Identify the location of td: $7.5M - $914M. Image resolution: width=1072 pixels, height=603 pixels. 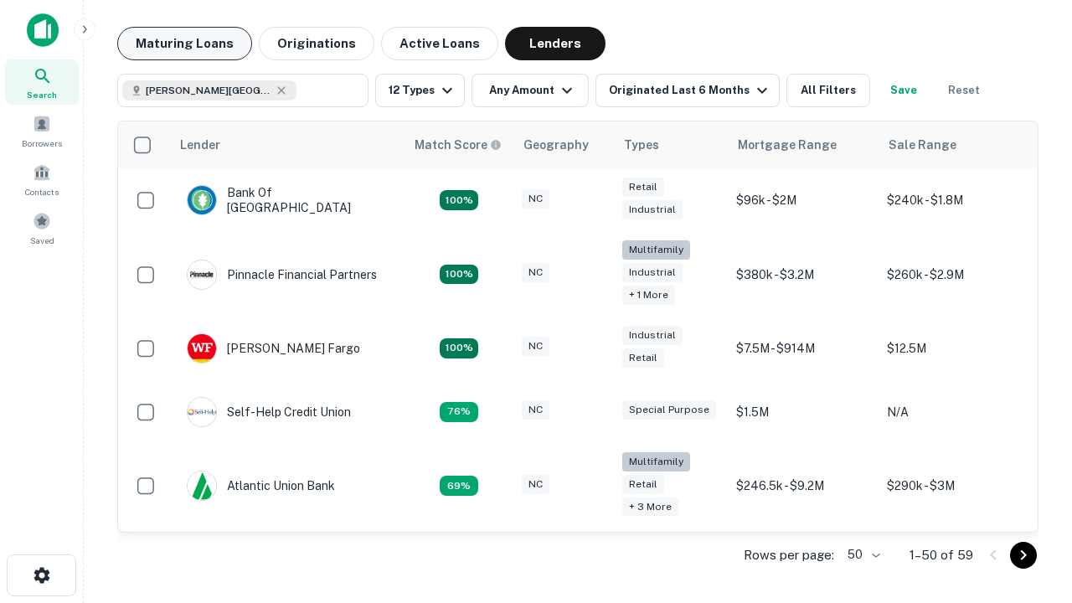
(803, 348).